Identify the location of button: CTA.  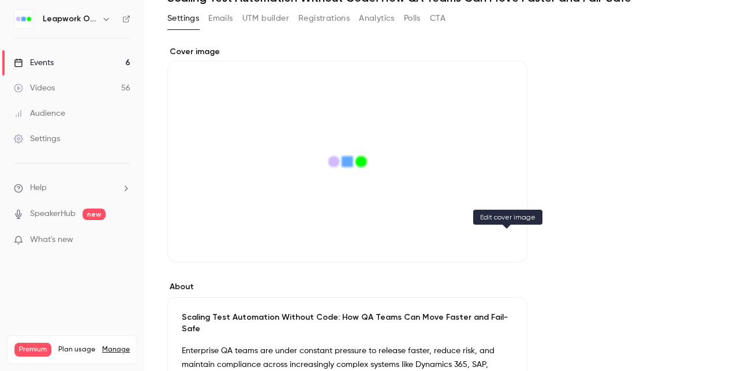
(437, 18).